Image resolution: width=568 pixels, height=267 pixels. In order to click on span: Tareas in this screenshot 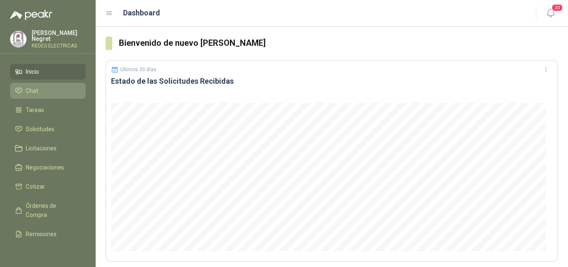, I will do `click(35, 110)`.